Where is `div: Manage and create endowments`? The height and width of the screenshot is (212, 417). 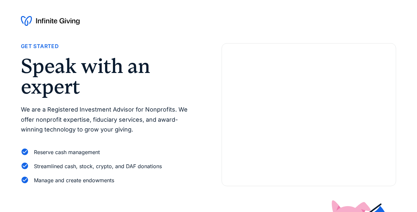
div: Manage and create endowments is located at coordinates (74, 180).